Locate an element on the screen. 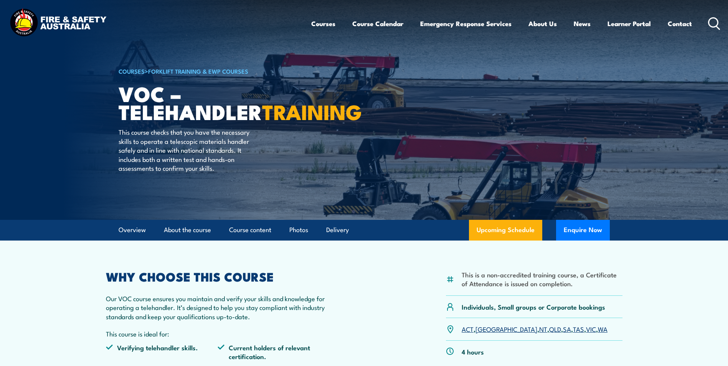 The width and height of the screenshot is (728, 366). a: WA is located at coordinates (603, 329).